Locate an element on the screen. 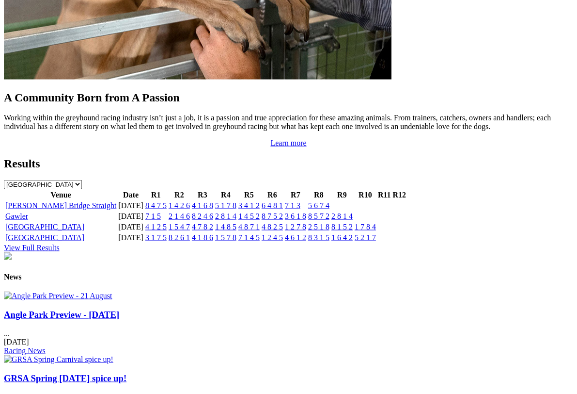 The image size is (577, 394). a: 1 5 4 7 is located at coordinates (179, 226).